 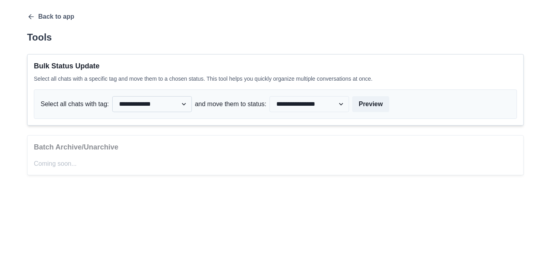 I want to click on button: Back to app, so click(x=51, y=17).